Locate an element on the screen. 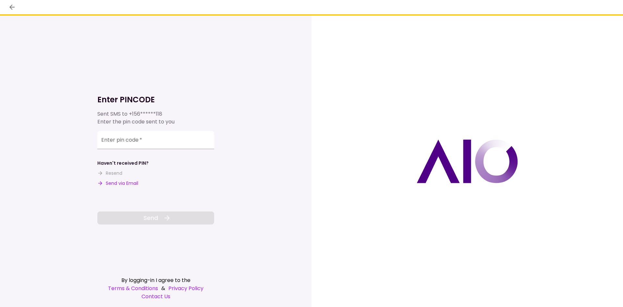  h1: Enter PINCODE is located at coordinates (156, 100).